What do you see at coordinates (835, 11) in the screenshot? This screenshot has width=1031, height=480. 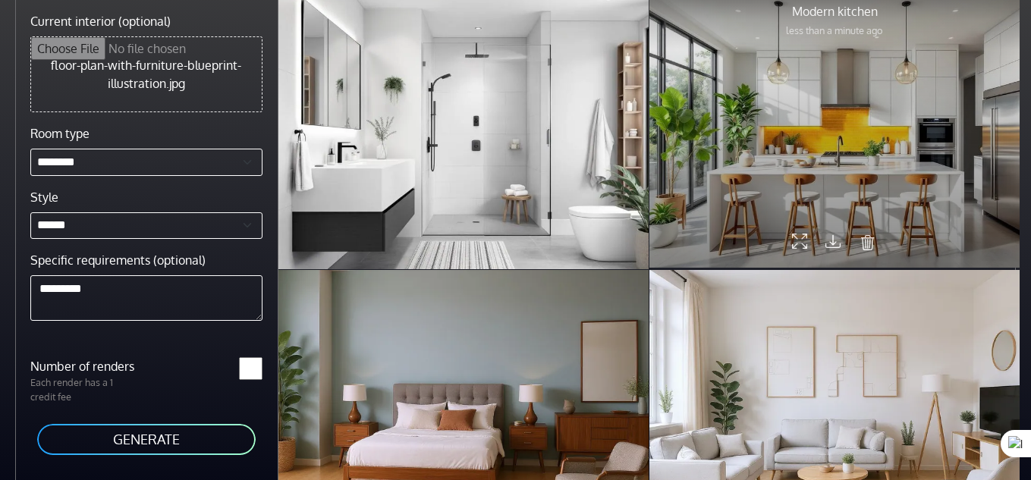 I see `p: Modern kitchen` at bounding box center [835, 11].